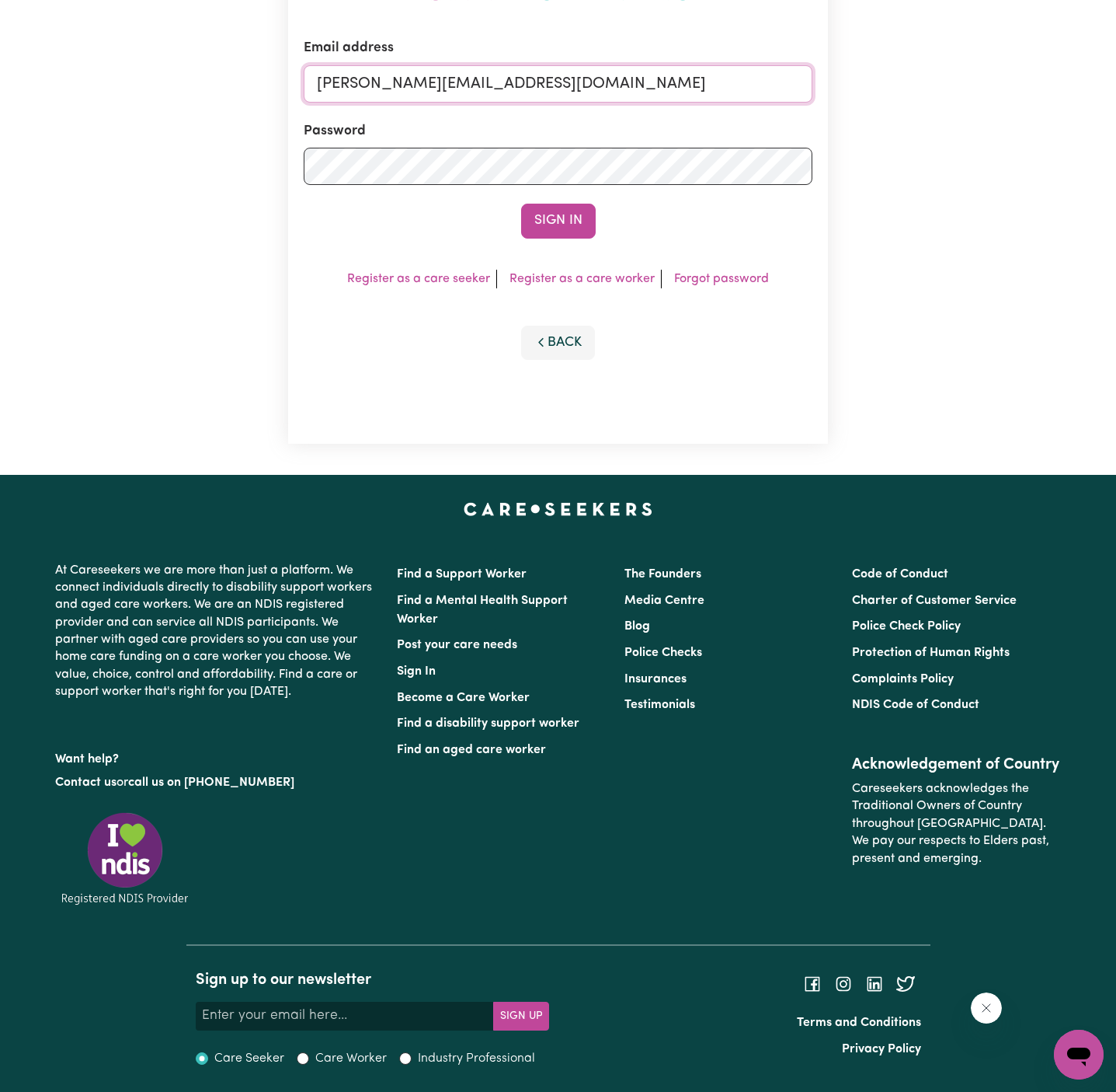  I want to click on h2: Sign up to our newsletter, so click(372, 980).